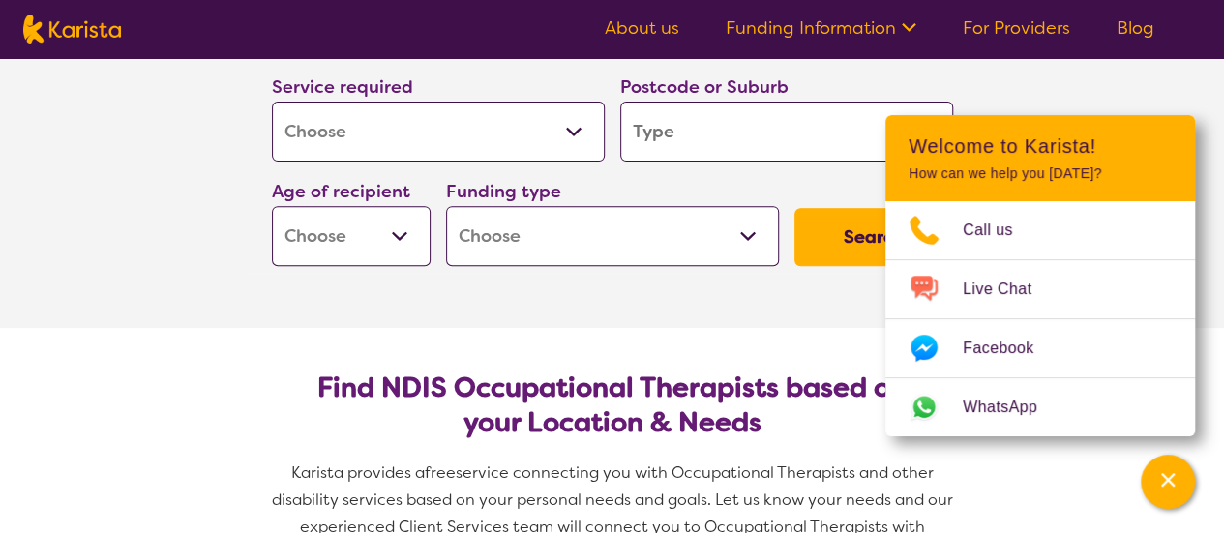 Image resolution: width=1224 pixels, height=533 pixels. What do you see at coordinates (1168, 482) in the screenshot?
I see `button: Channel Menu` at bounding box center [1168, 482].